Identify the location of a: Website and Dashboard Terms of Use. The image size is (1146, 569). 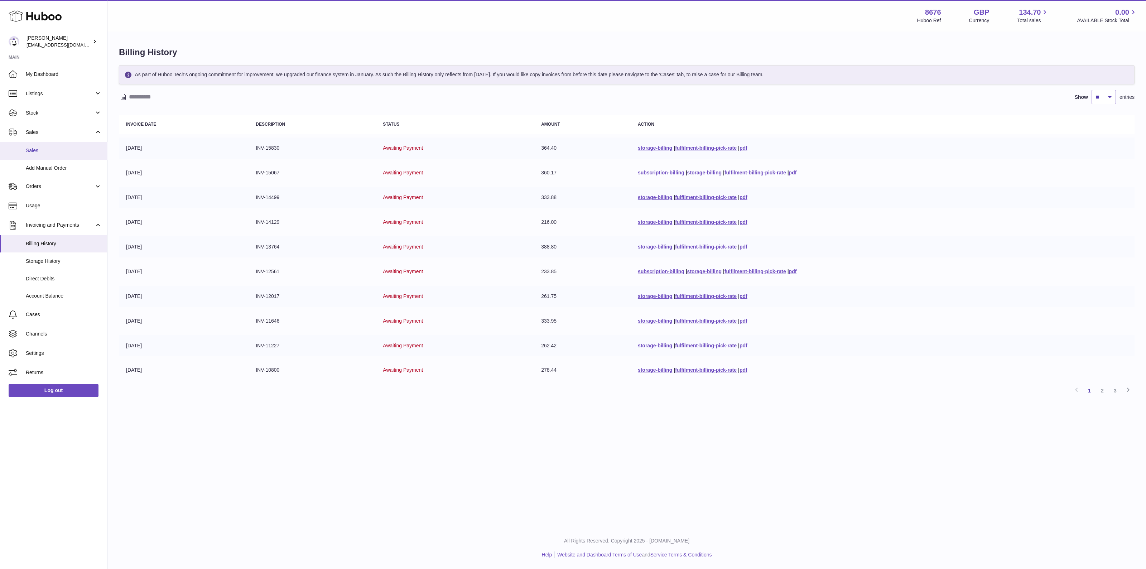
(599, 555).